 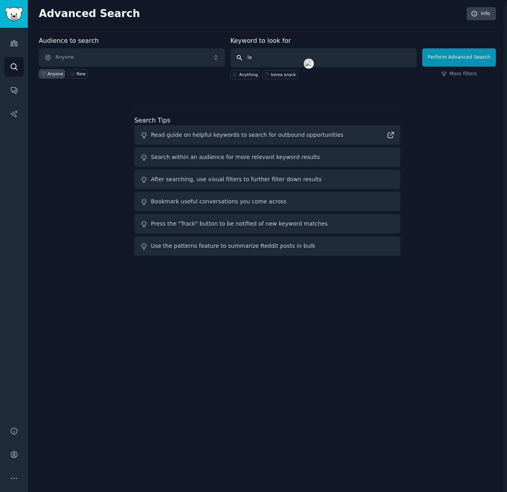 What do you see at coordinates (324, 58) in the screenshot?
I see `input: Any keyword` at bounding box center [324, 58].